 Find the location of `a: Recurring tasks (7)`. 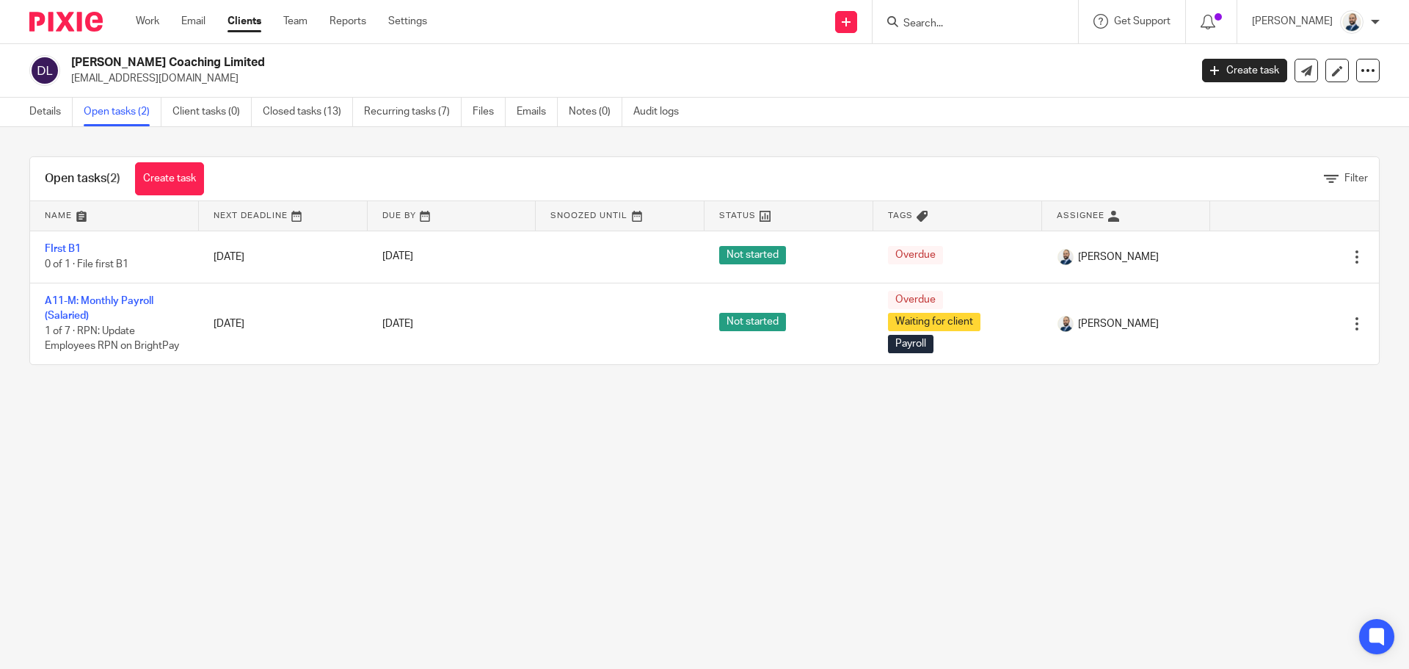

a: Recurring tasks (7) is located at coordinates (412, 112).